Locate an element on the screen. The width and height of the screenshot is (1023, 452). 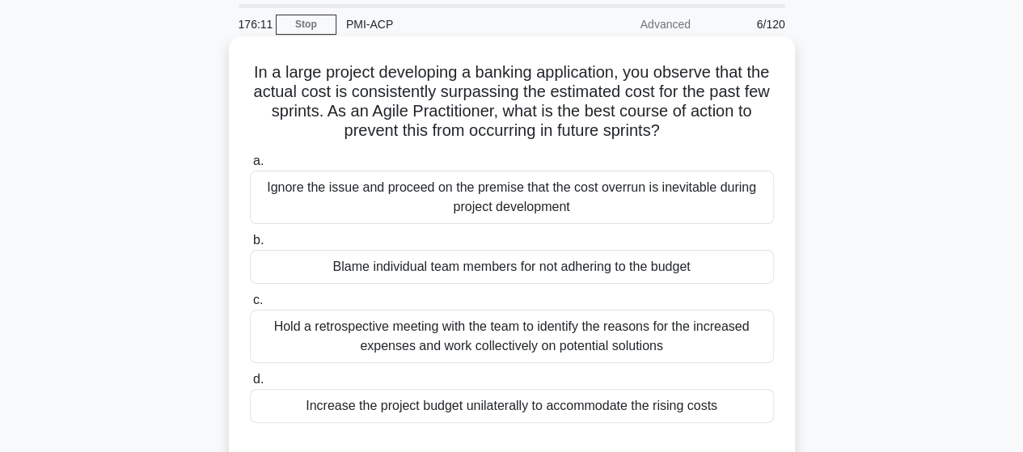
div: Advanced is located at coordinates (629, 24).